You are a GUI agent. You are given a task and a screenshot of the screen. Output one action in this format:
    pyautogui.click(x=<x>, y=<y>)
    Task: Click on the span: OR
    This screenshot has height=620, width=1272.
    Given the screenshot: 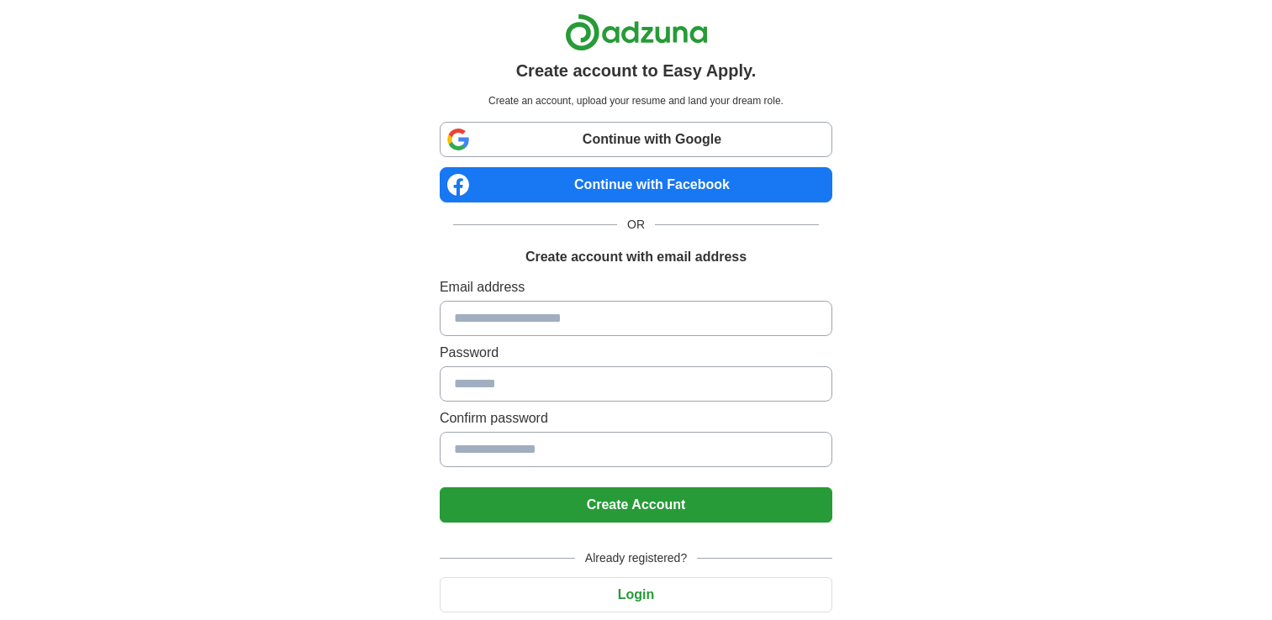 What is the action you would take?
    pyautogui.click(x=636, y=224)
    